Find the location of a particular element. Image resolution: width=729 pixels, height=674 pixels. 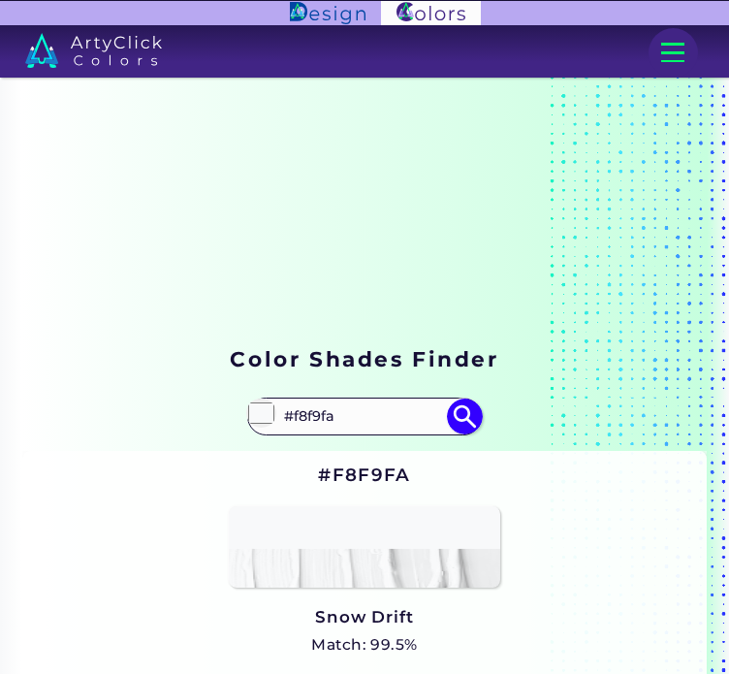

img: logo_artyclick_colors_white.svg is located at coordinates (93, 50).